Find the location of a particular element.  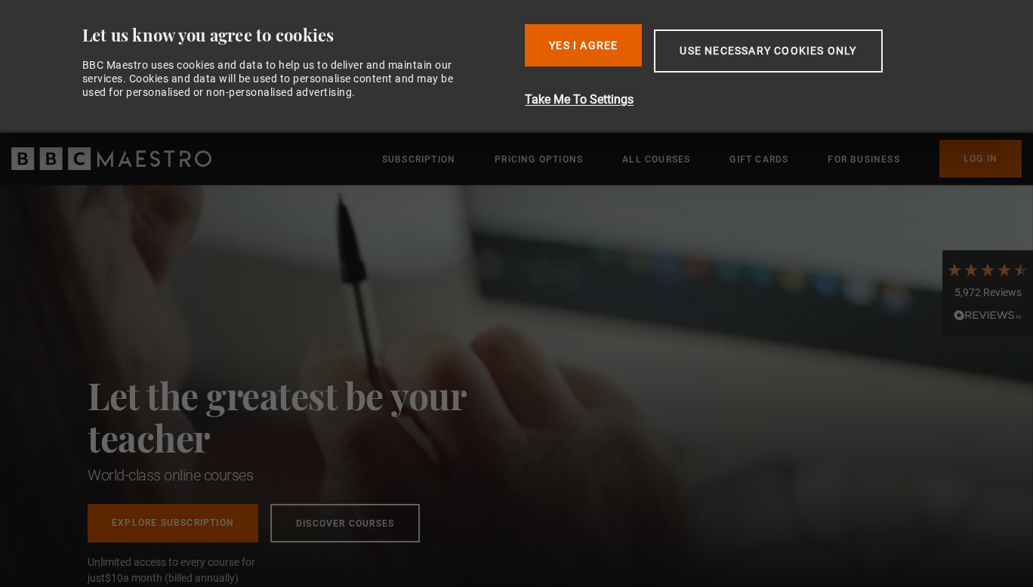

a: Gift Cards is located at coordinates (759, 159).